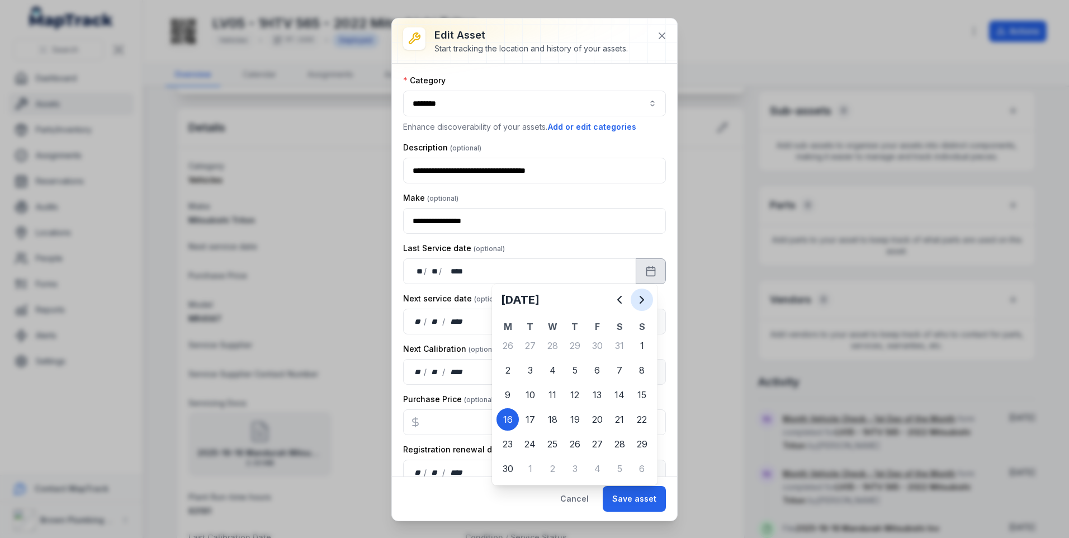 Image resolution: width=1069 pixels, height=538 pixels. What do you see at coordinates (530, 370) in the screenshot?
I see `div: Tuesday 3 June 2025` at bounding box center [530, 370].